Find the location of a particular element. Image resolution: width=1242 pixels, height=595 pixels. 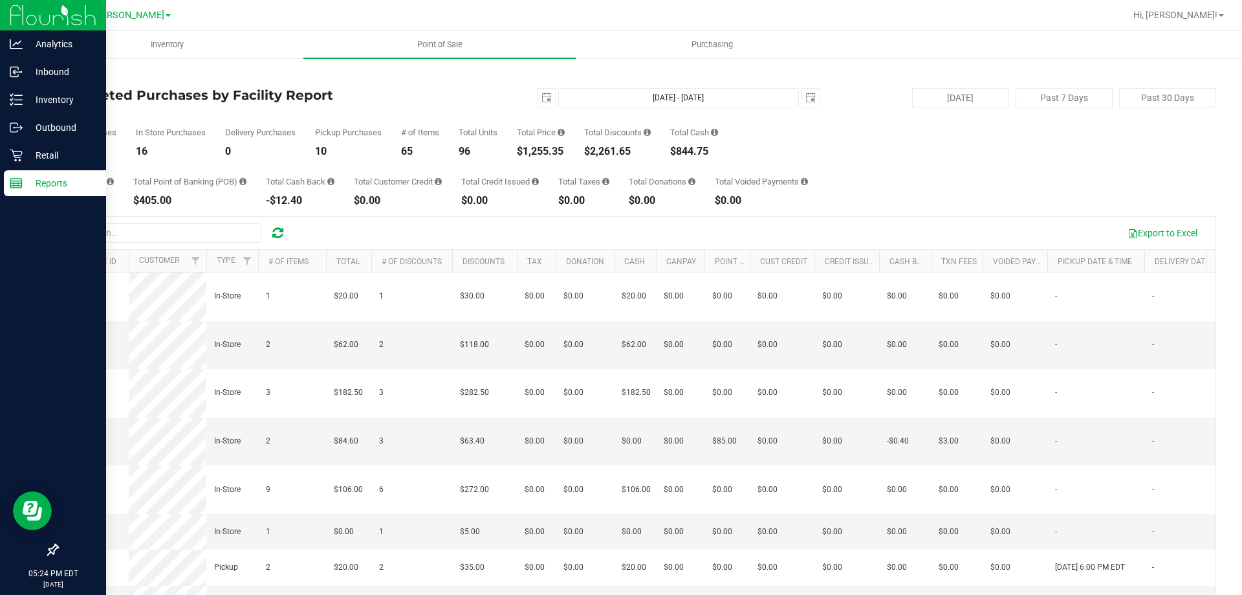

div: Delivery Purchases is located at coordinates (260, 132).